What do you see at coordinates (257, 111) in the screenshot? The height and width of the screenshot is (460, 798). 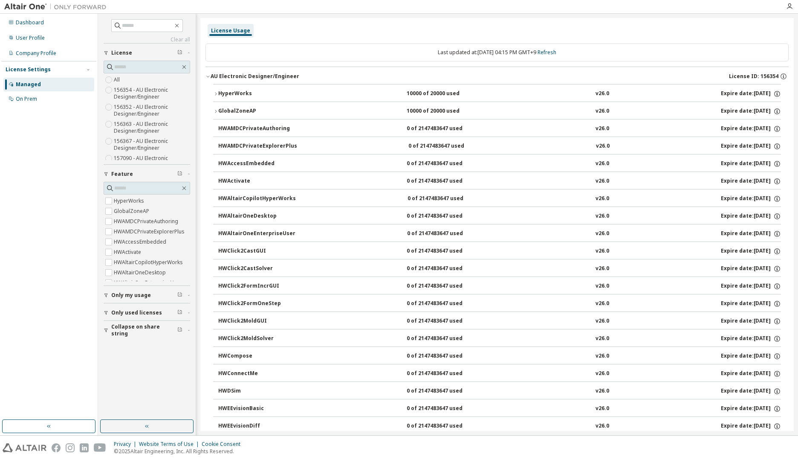 I see `div: GlobalZoneAP` at bounding box center [257, 111].